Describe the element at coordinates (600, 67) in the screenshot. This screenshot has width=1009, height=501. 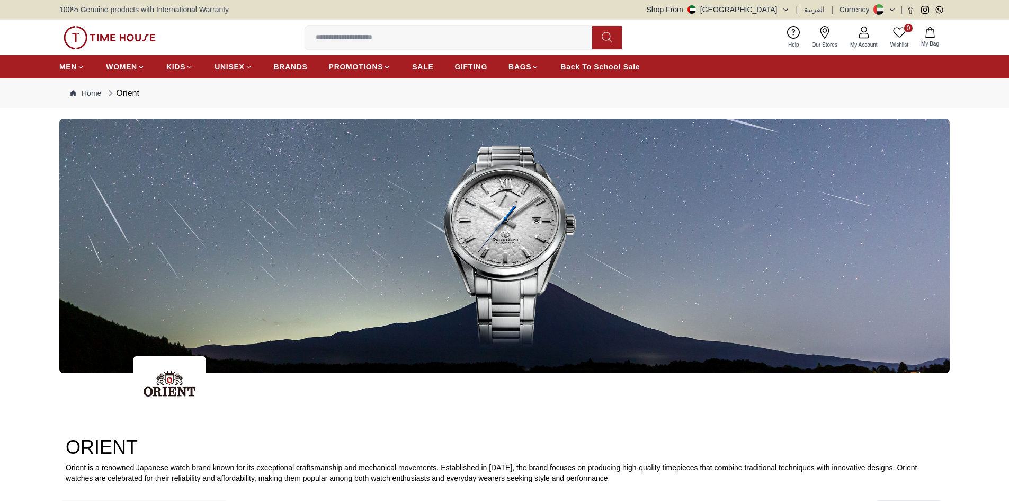
I see `a: Back To School Sale` at that location.